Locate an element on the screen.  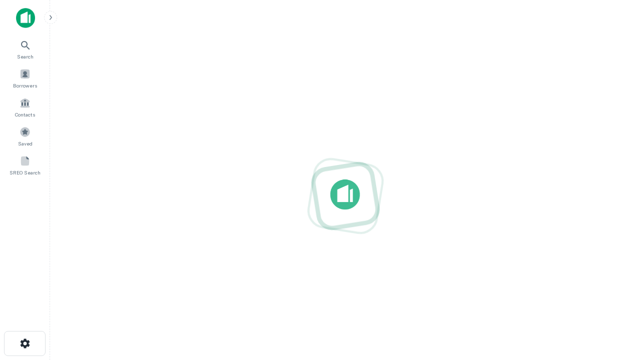
span: Search is located at coordinates (25, 57).